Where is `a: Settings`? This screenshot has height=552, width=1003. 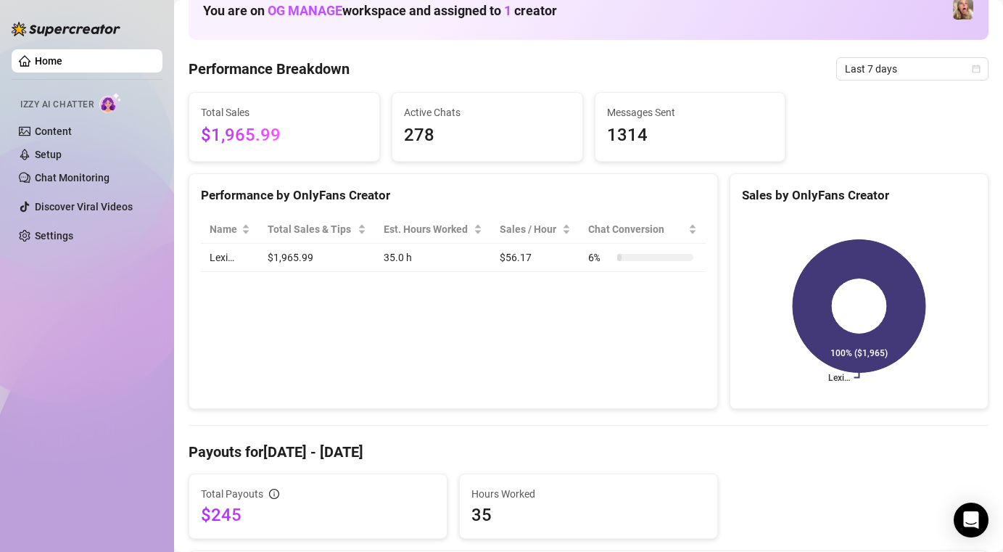
a: Settings is located at coordinates (54, 236).